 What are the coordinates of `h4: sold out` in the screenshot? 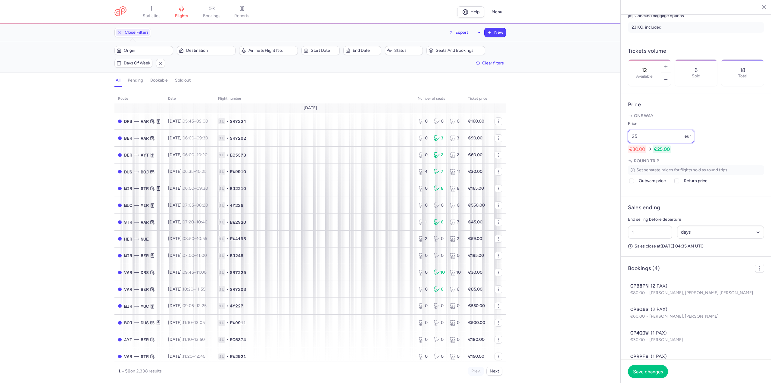 It's located at (183, 80).